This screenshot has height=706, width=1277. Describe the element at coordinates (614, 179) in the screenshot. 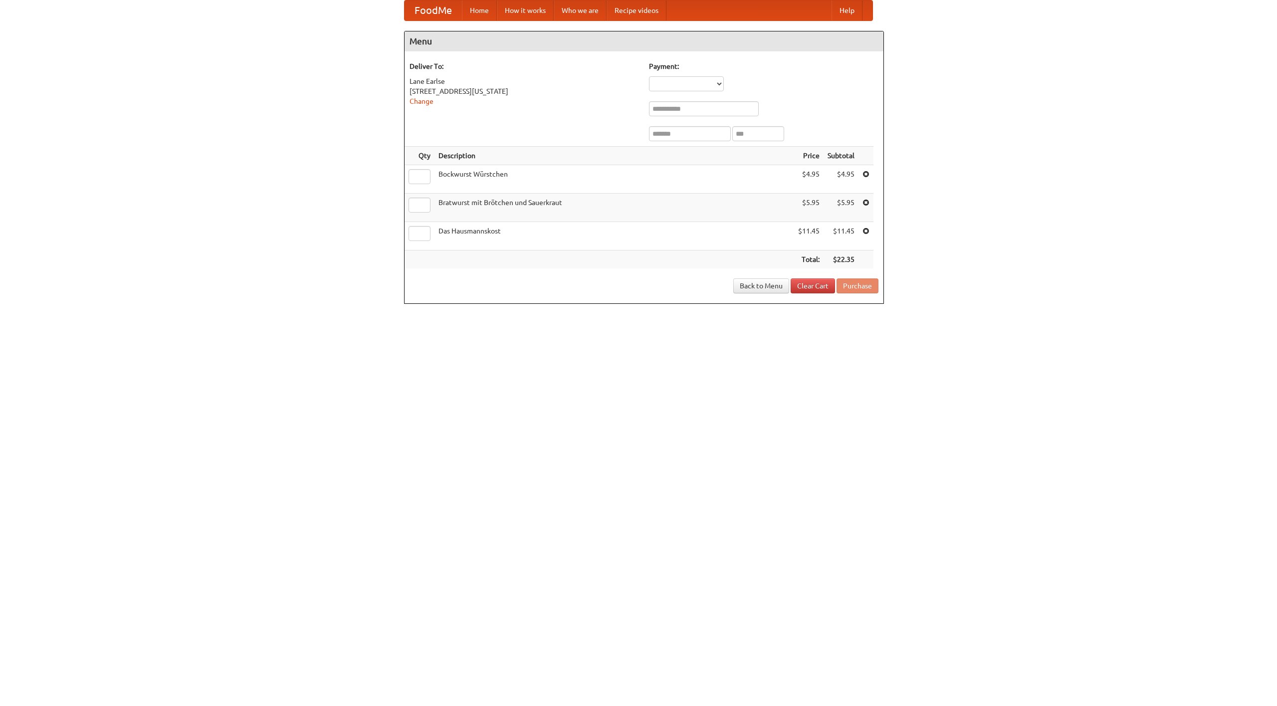

I see `td: Bockwurst Würstchen` at that location.